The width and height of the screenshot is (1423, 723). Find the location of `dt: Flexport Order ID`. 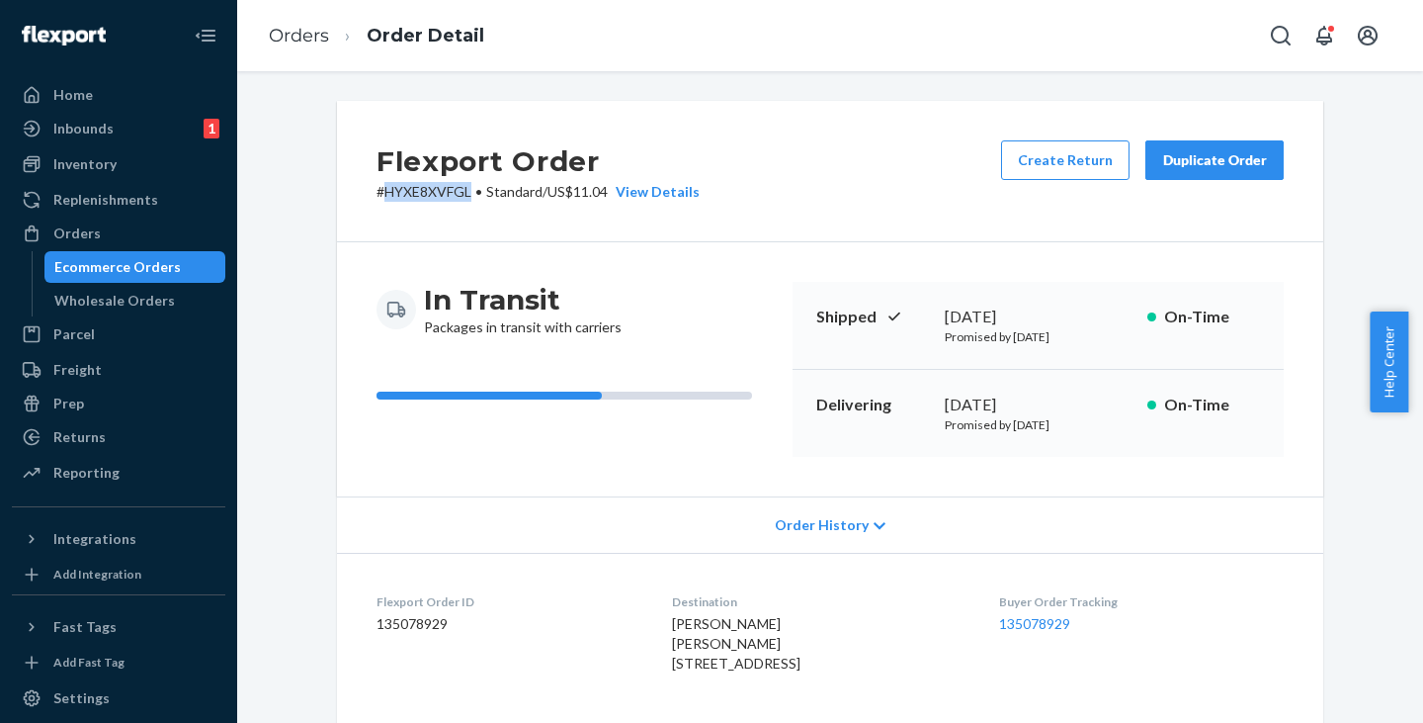

dt: Flexport Order ID is located at coordinates (508, 601).